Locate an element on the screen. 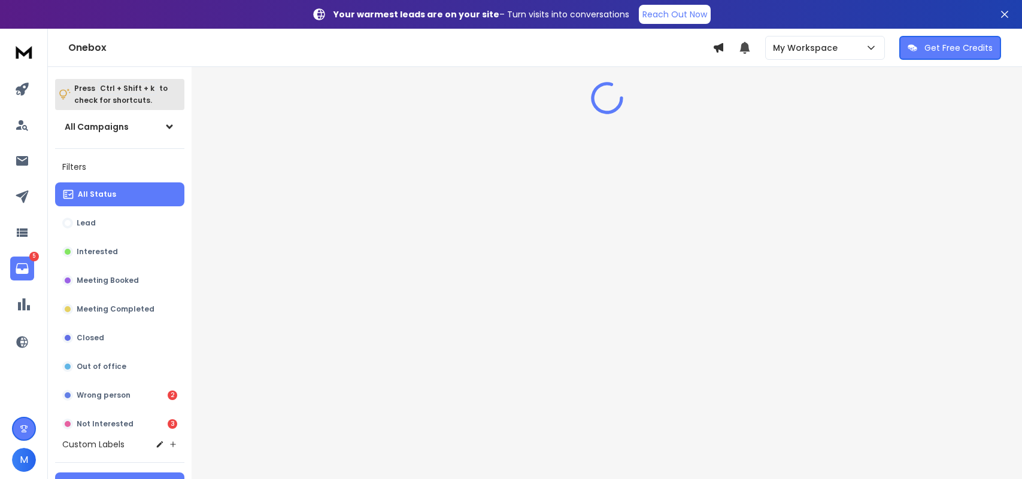 The height and width of the screenshot is (479, 1022). button: Not Interested3 is located at coordinates (120, 424).